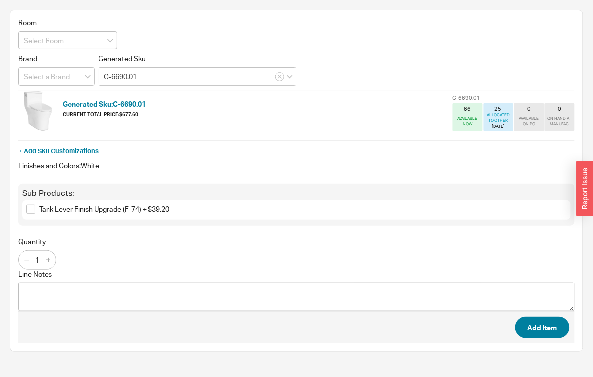 This screenshot has width=593, height=377. Describe the element at coordinates (297, 297) in the screenshot. I see `textarea: Line Notes` at that location.